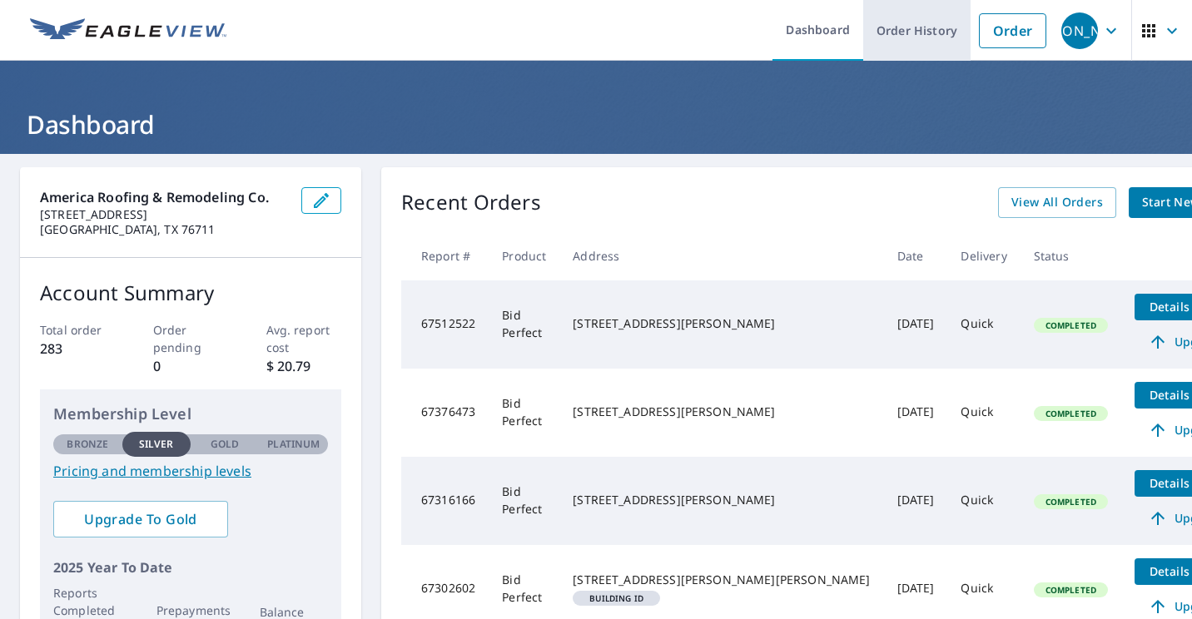 This screenshot has height=619, width=1192. What do you see at coordinates (164, 197) in the screenshot?
I see `p: America Roofing & Remodeling Co.` at bounding box center [164, 197].